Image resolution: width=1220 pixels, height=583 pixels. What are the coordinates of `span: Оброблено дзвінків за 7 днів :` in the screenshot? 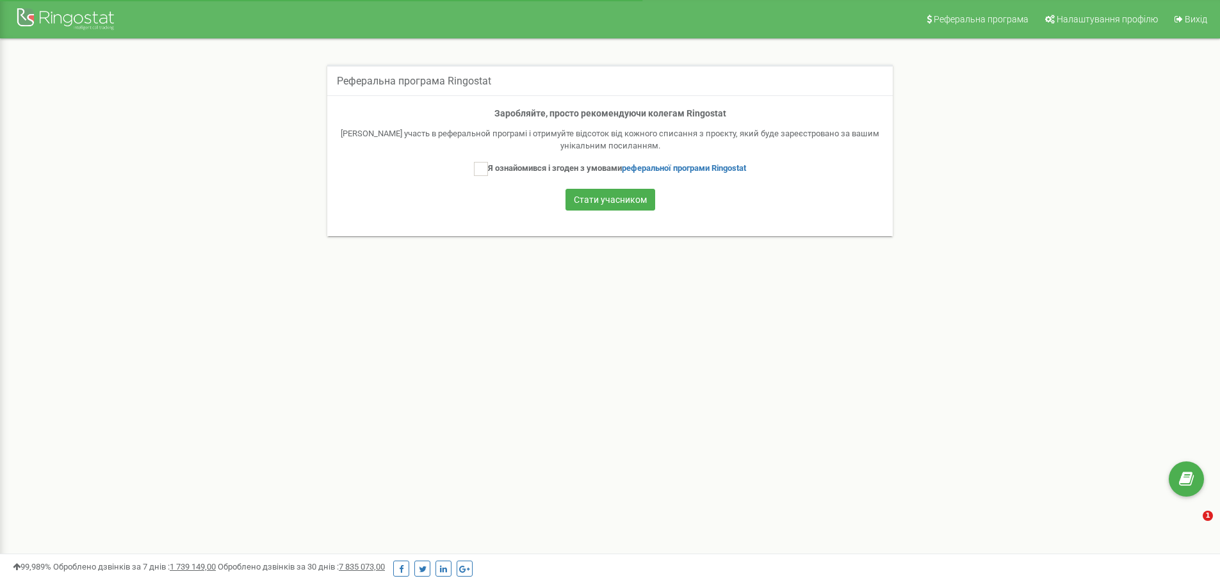 It's located at (134, 567).